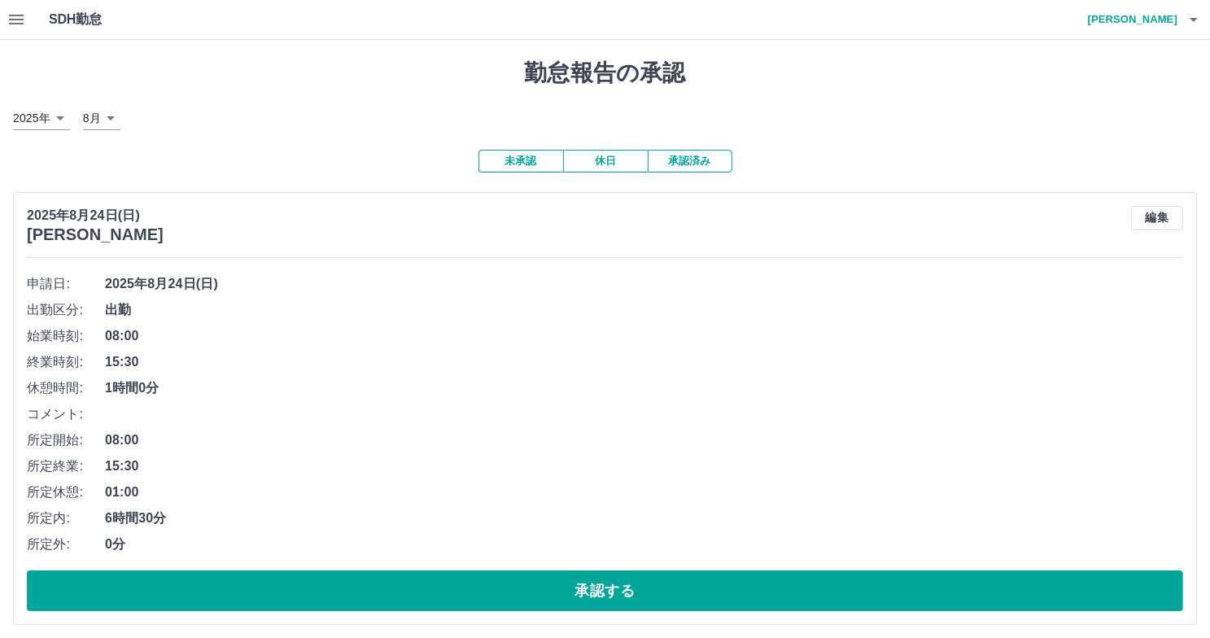 The image size is (1210, 638). What do you see at coordinates (521, 161) in the screenshot?
I see `button: 未承認` at bounding box center [521, 161].